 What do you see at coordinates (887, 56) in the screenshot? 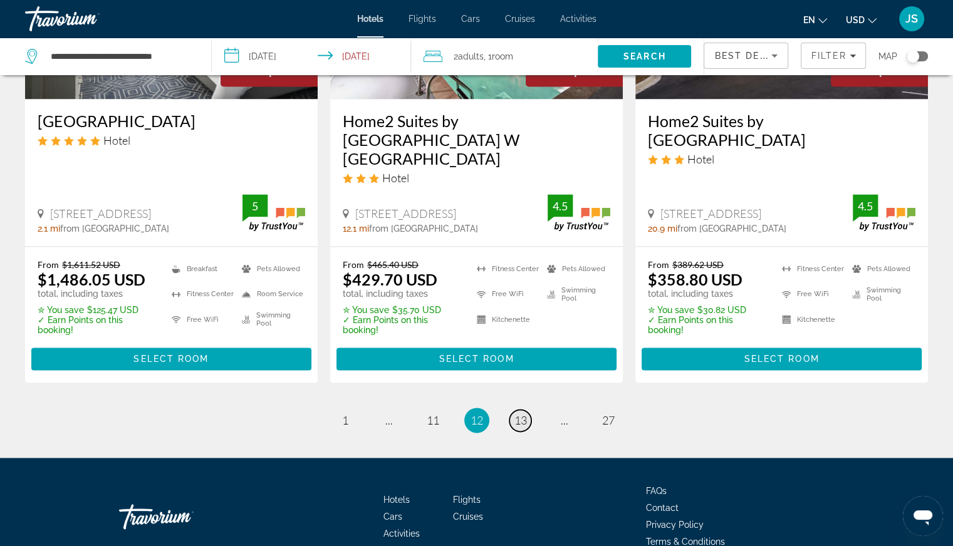
I see `span: Map` at bounding box center [887, 56].